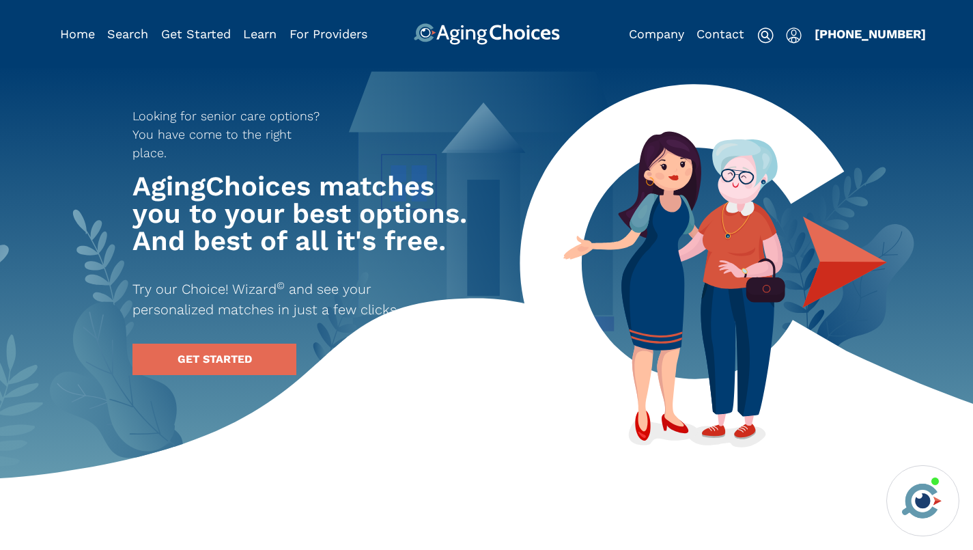 This screenshot has height=550, width=973. I want to click on a: Get Started, so click(196, 33).